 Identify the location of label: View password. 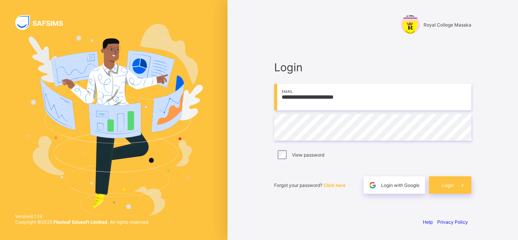
(308, 155).